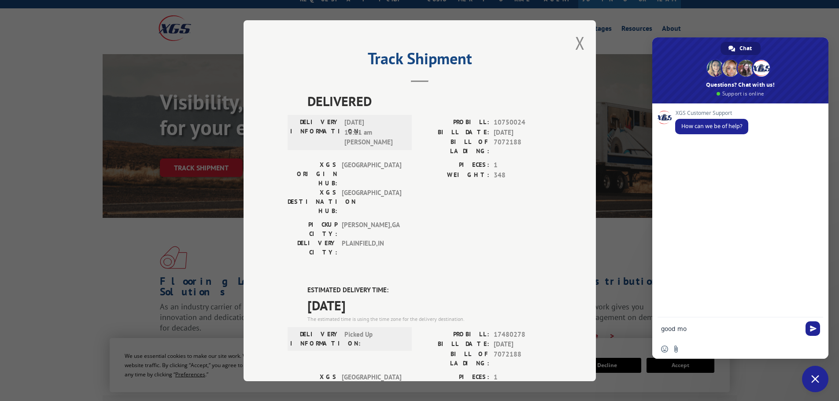 This screenshot has width=839, height=401. What do you see at coordinates (731, 329) in the screenshot?
I see `textarea: Compose your message...` at bounding box center [731, 329].